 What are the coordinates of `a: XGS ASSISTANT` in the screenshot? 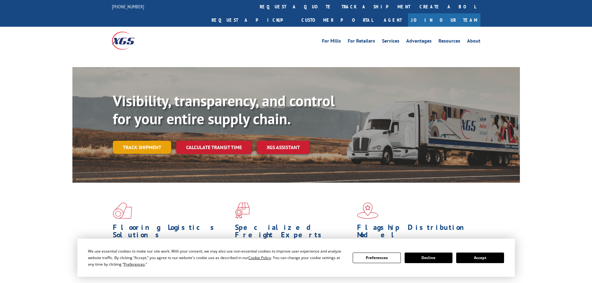 It's located at (283, 147).